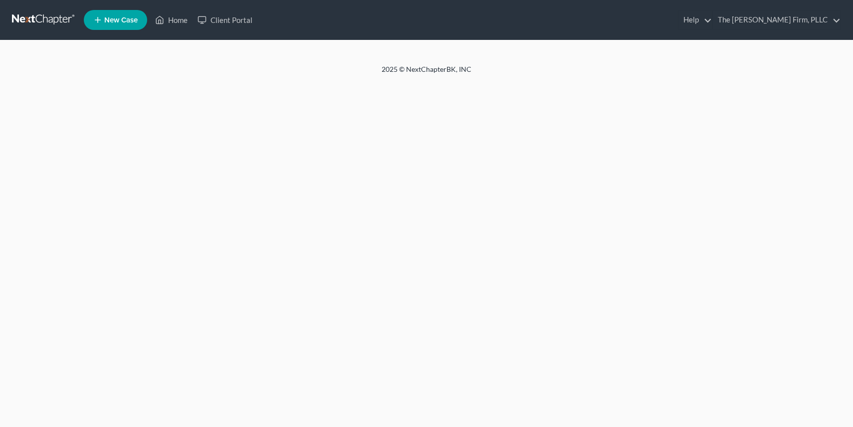 This screenshot has height=427, width=853. What do you see at coordinates (225, 20) in the screenshot?
I see `a: Client Portal` at bounding box center [225, 20].